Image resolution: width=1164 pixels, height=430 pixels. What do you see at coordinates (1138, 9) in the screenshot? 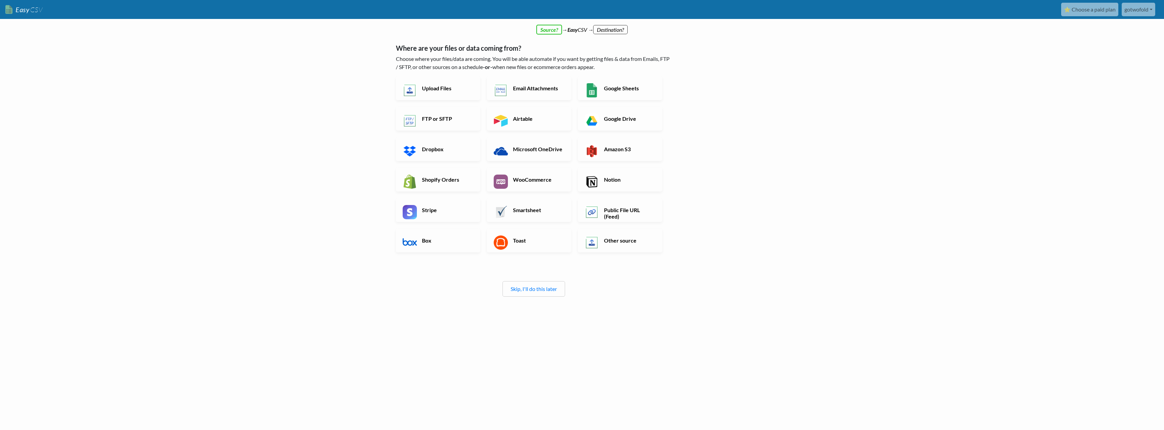
I see `a: gotwofold` at bounding box center [1138, 9].